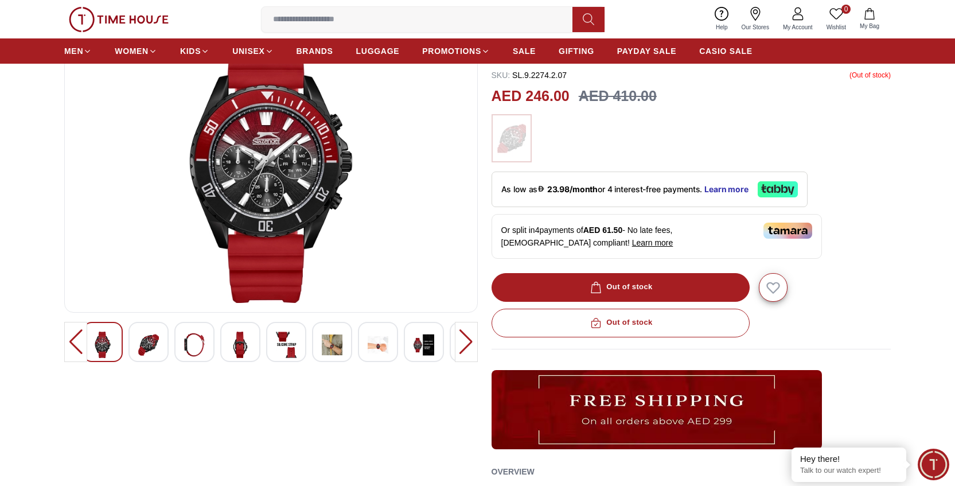 The image size is (955, 486). What do you see at coordinates (315, 51) in the screenshot?
I see `span: BRANDS` at bounding box center [315, 51].